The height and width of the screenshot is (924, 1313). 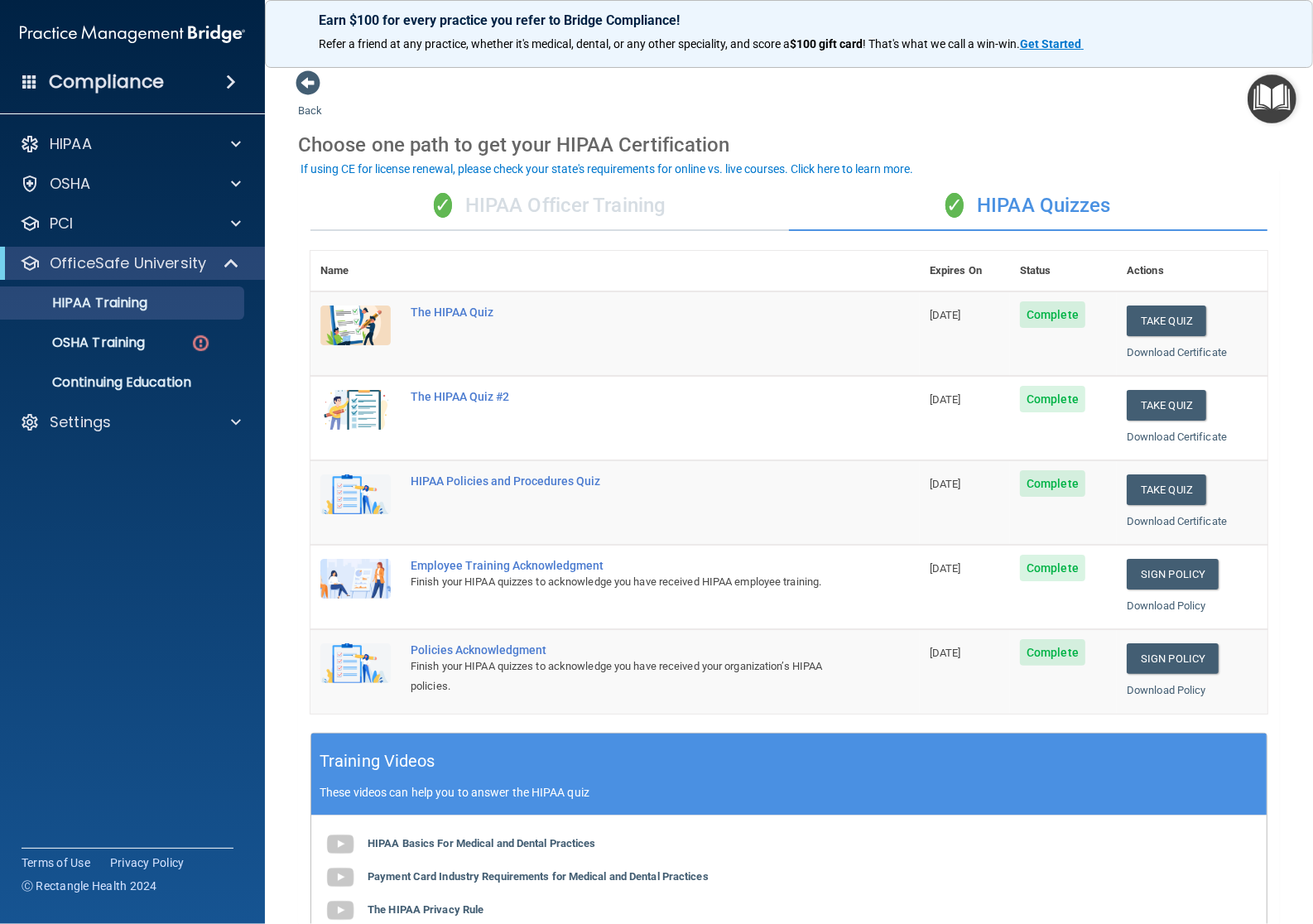 I want to click on div: Employee Training Acknowledgment, so click(x=623, y=566).